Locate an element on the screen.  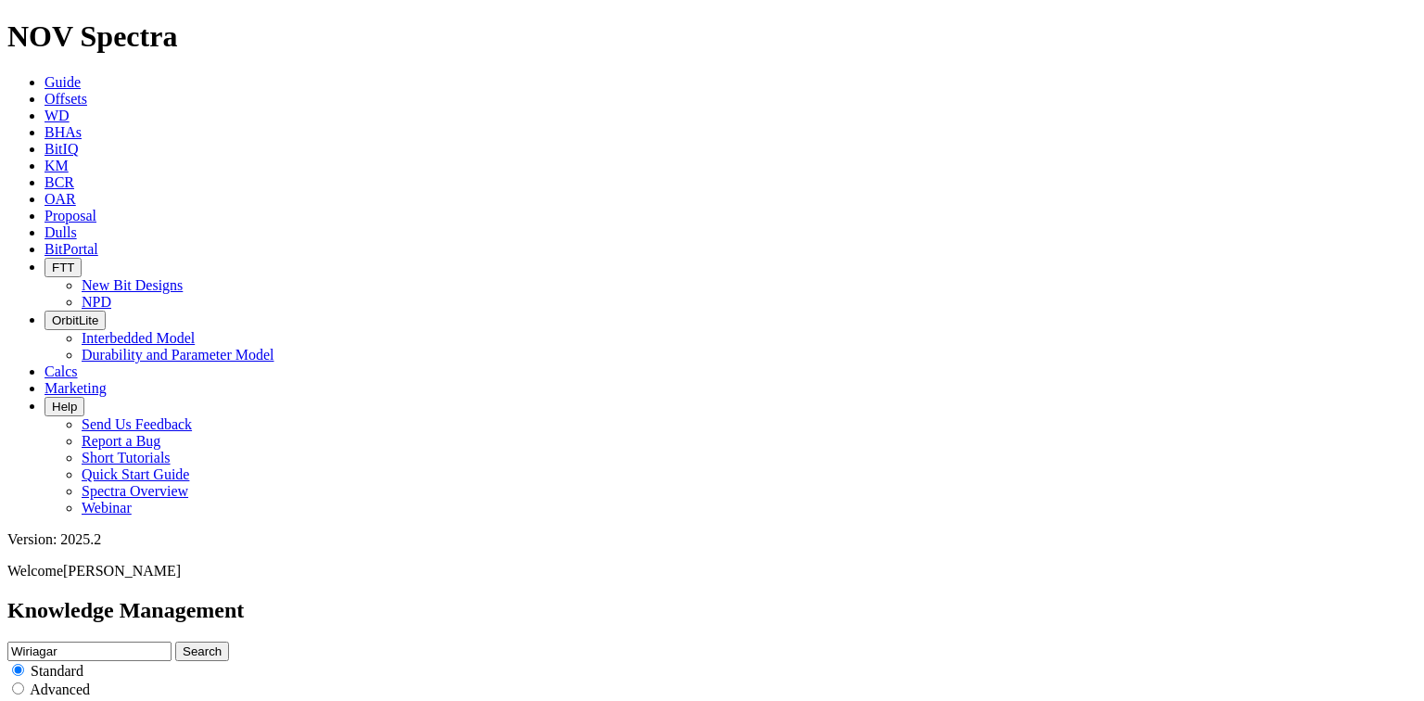
a: Interbedded Model is located at coordinates (138, 337).